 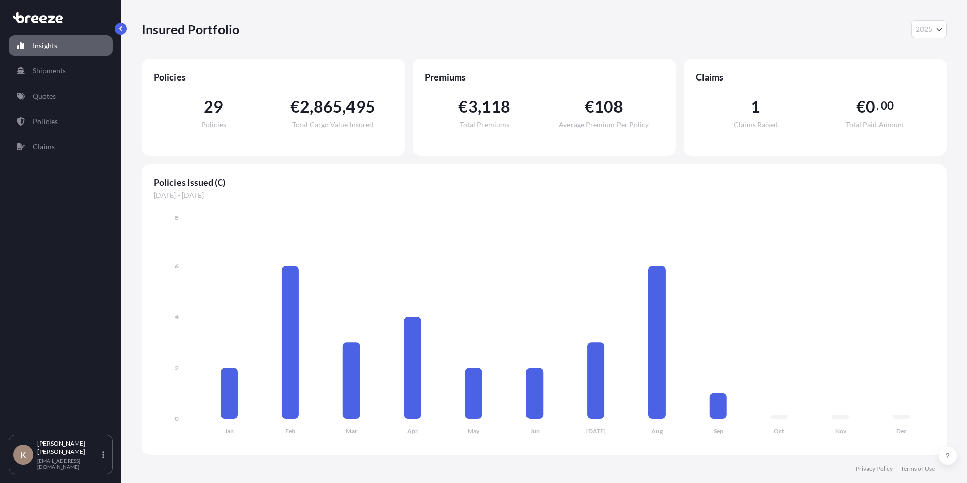 What do you see at coordinates (816, 77) in the screenshot?
I see `span: Claims` at bounding box center [816, 77].